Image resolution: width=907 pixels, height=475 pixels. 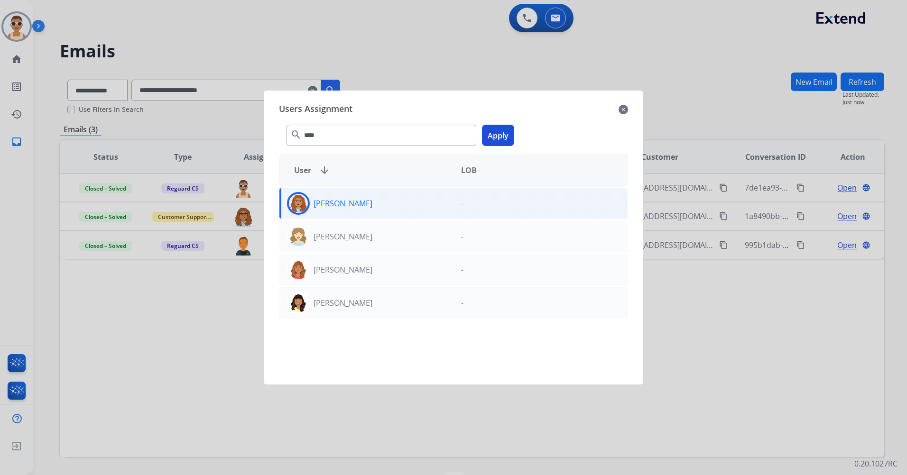 I want to click on mat-icon: arrow_downward, so click(x=324, y=170).